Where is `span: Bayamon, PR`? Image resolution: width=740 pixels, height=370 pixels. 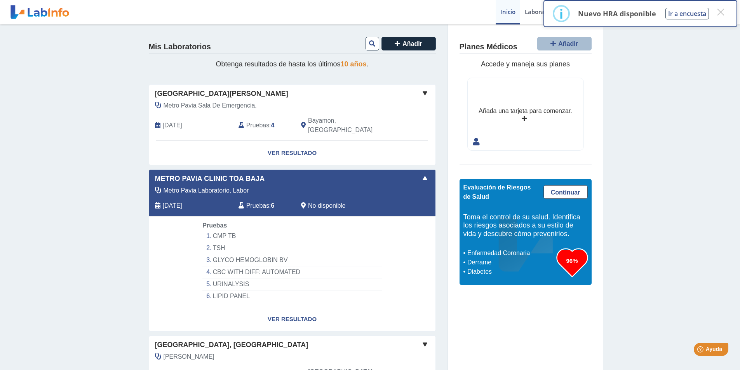
span: Bayamon, PR is located at coordinates (351, 125).